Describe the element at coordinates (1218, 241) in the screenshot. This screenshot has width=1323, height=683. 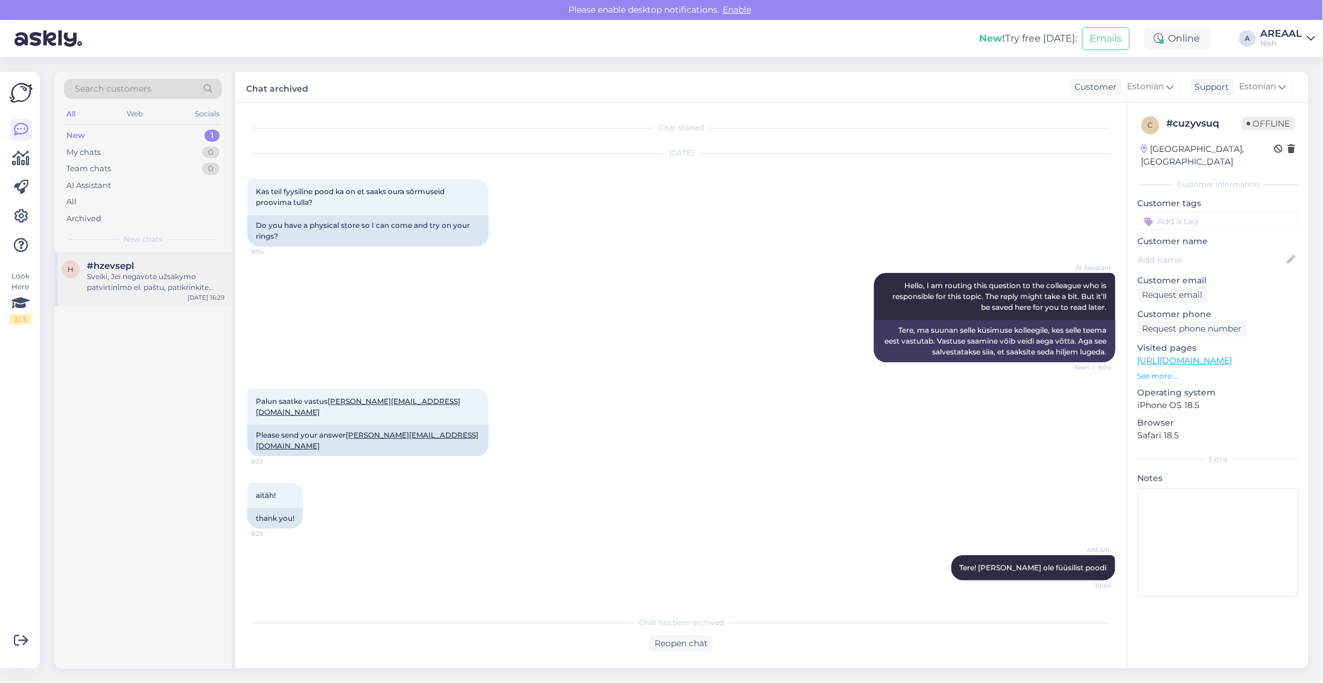
I see `p: Customer name` at that location.